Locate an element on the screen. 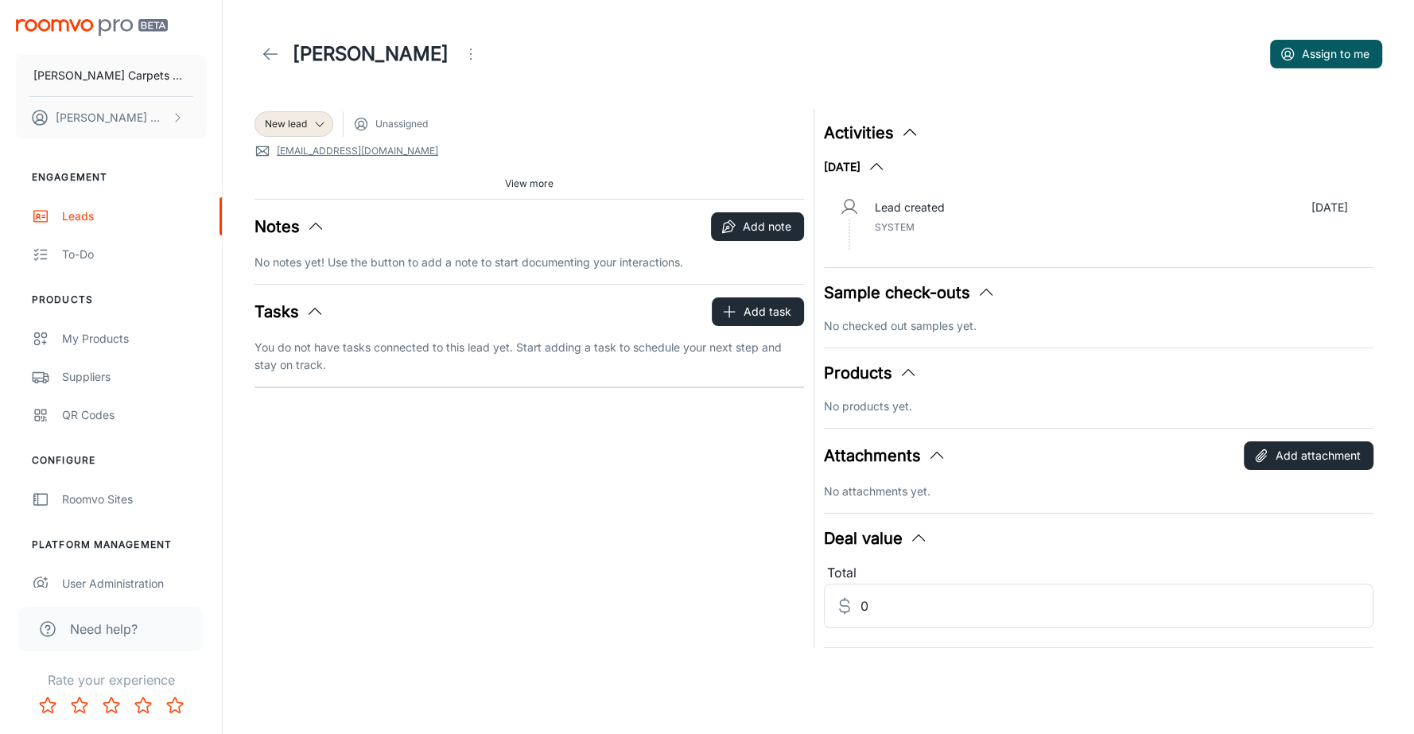  div: Total is located at coordinates (1098, 573).